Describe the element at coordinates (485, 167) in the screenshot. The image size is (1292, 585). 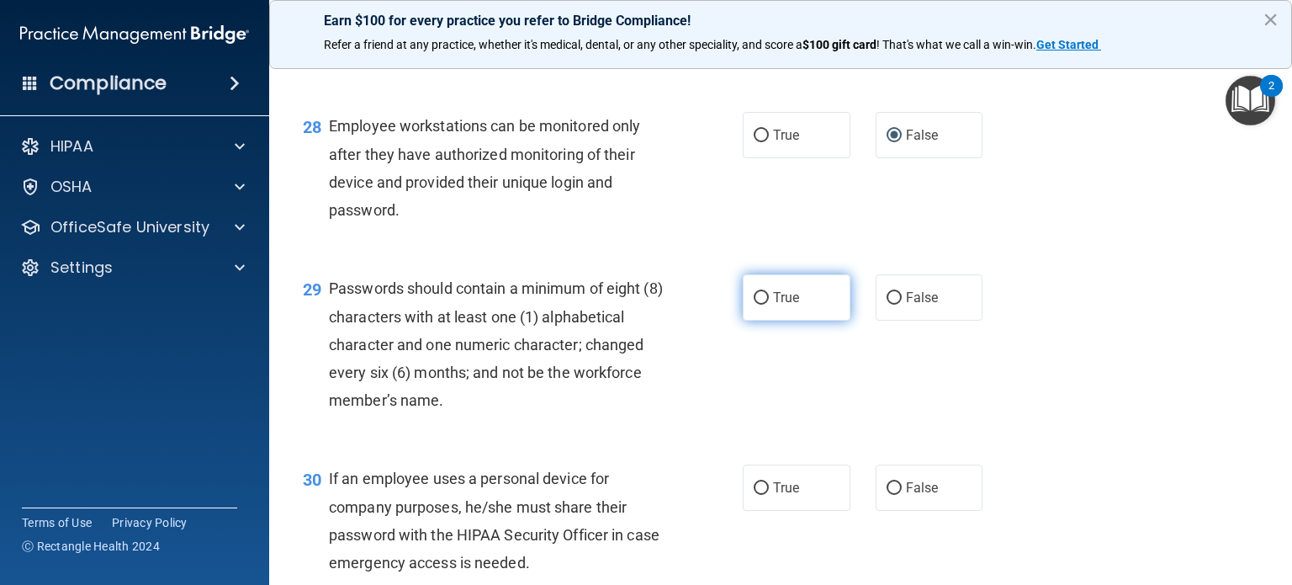
I see `span: Employee workstations can be monitored only after they have authorized monitoring of their device...` at that location.